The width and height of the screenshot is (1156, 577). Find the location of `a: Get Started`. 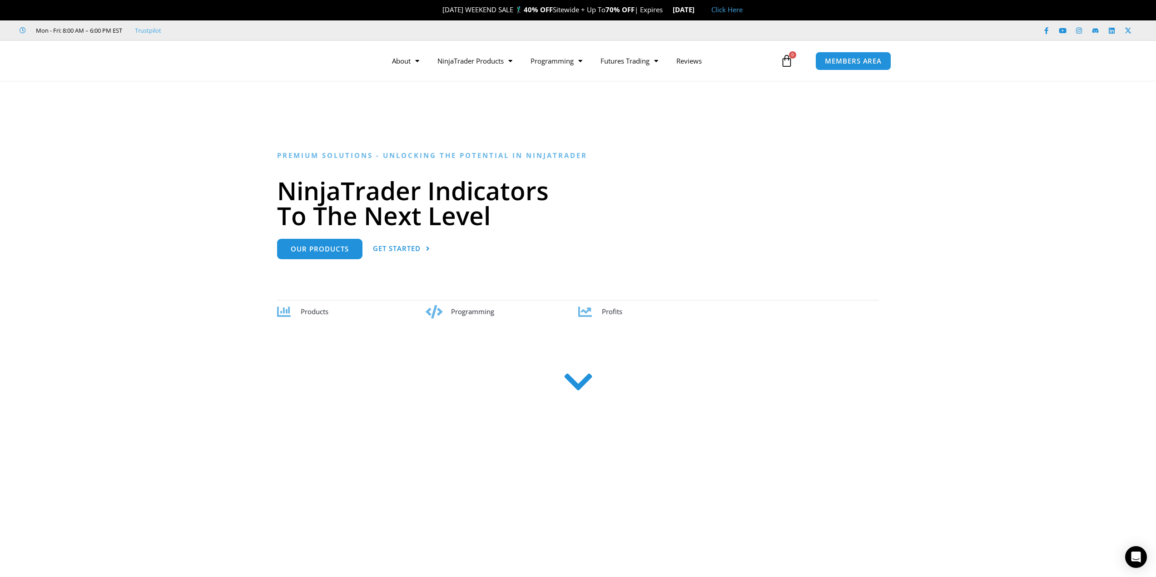

a: Get Started is located at coordinates (402, 249).